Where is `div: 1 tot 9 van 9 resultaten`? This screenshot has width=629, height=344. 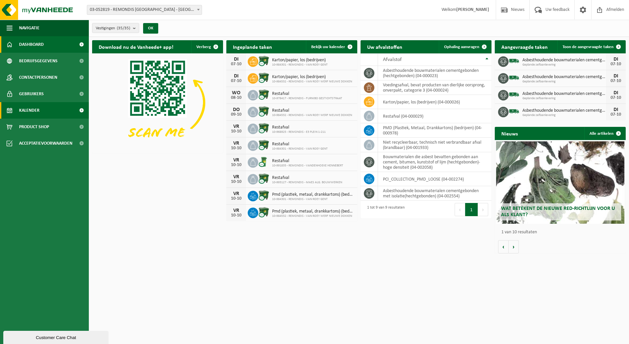
div: 1 tot 9 van 9 resultaten is located at coordinates (384, 209).